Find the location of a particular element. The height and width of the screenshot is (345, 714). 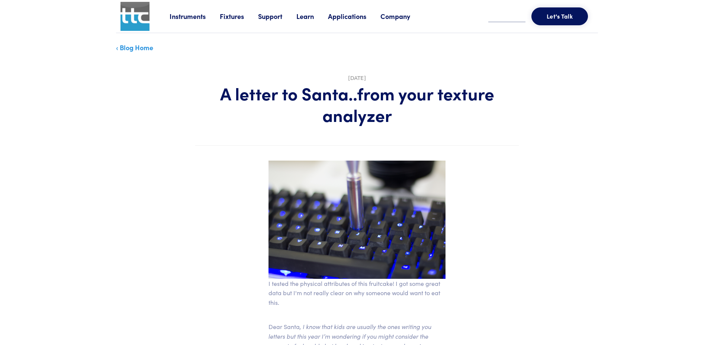

a: Fixtures is located at coordinates (239, 16).